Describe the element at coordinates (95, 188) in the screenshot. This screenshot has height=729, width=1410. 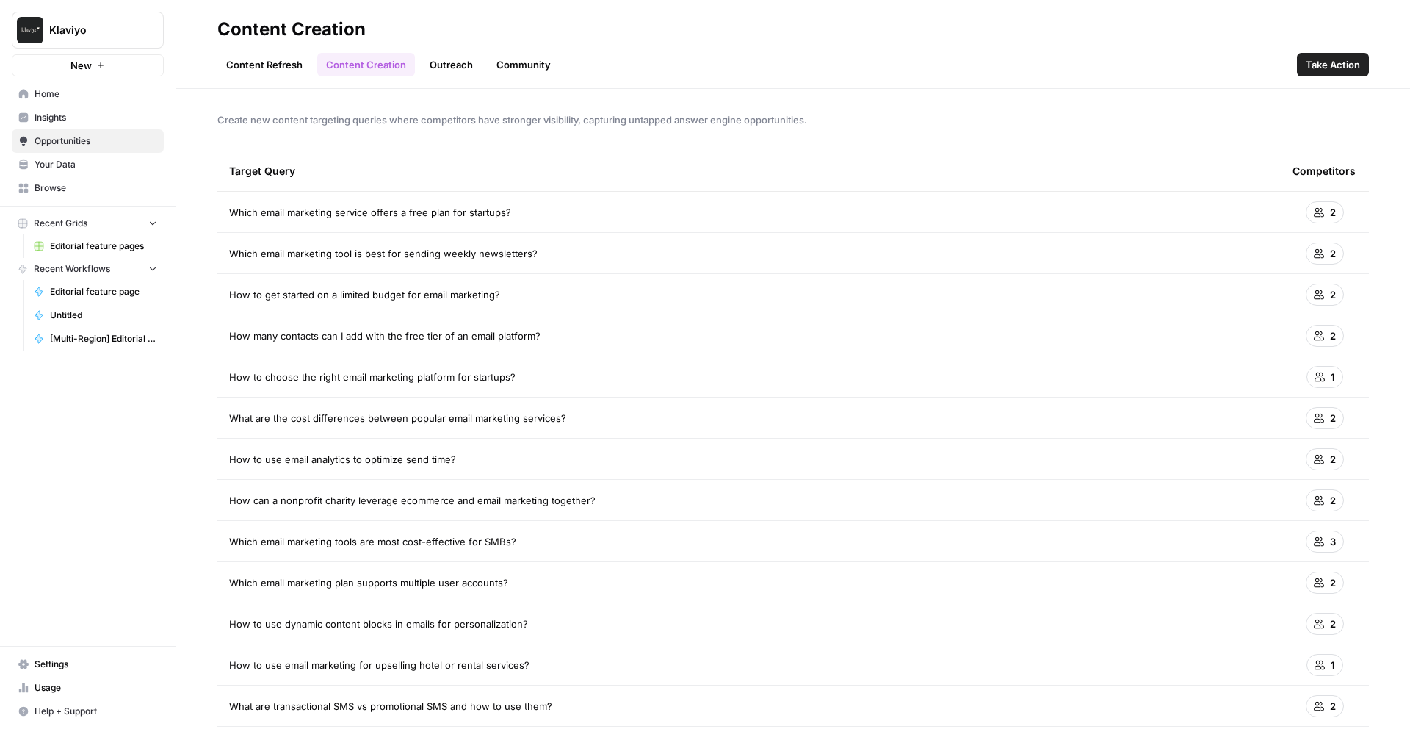
I see `span: Browse` at that location.